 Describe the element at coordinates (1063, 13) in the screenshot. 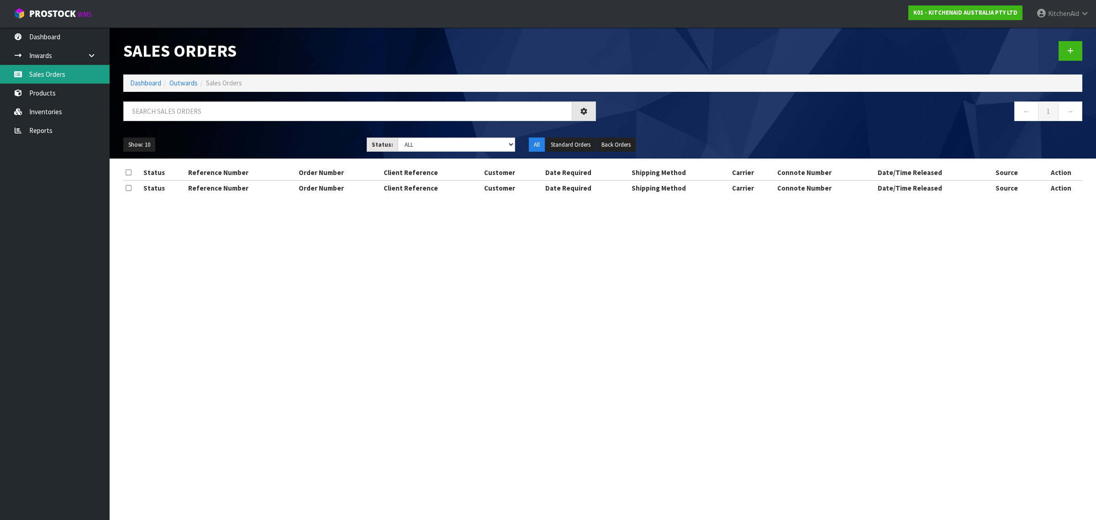

I see `span: KitchenAid` at that location.